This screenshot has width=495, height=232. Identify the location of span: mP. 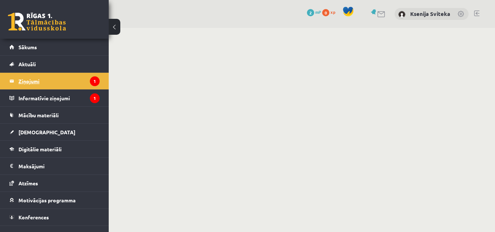
(318, 12).